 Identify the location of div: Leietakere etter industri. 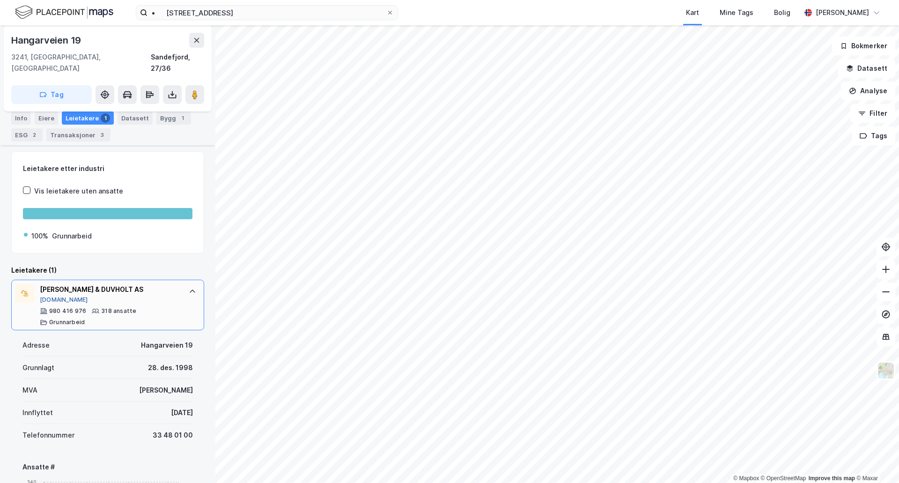
(108, 169).